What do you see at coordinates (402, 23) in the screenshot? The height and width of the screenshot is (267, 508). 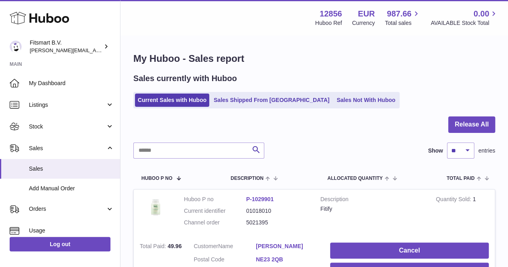 I see `span: Total sales` at bounding box center [402, 23].